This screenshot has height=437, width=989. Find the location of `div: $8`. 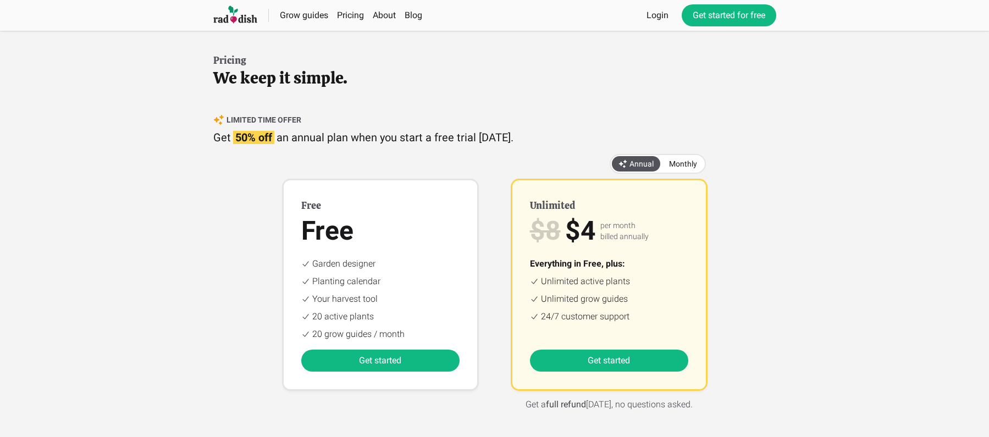

div: $8 is located at coordinates (545, 231).